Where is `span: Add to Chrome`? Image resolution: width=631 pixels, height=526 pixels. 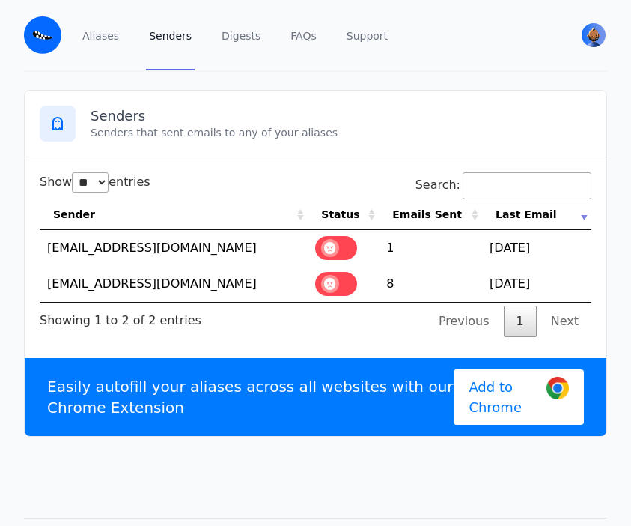
span: Add to Chrome is located at coordinates (502, 397).